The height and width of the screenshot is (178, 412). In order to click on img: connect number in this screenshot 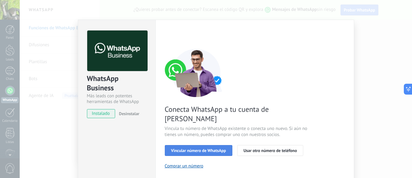, I will do `click(196, 73)`.